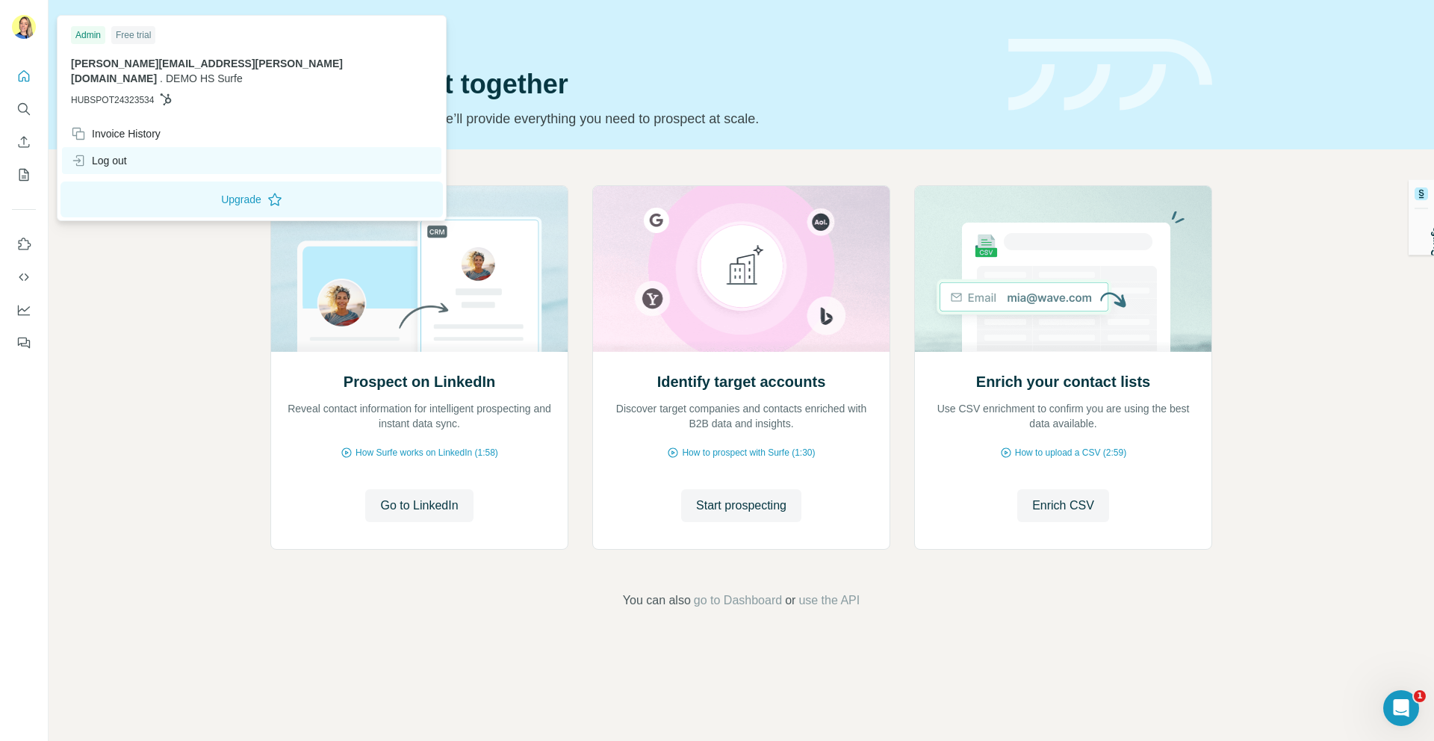  I want to click on div: Free trial, so click(133, 35).